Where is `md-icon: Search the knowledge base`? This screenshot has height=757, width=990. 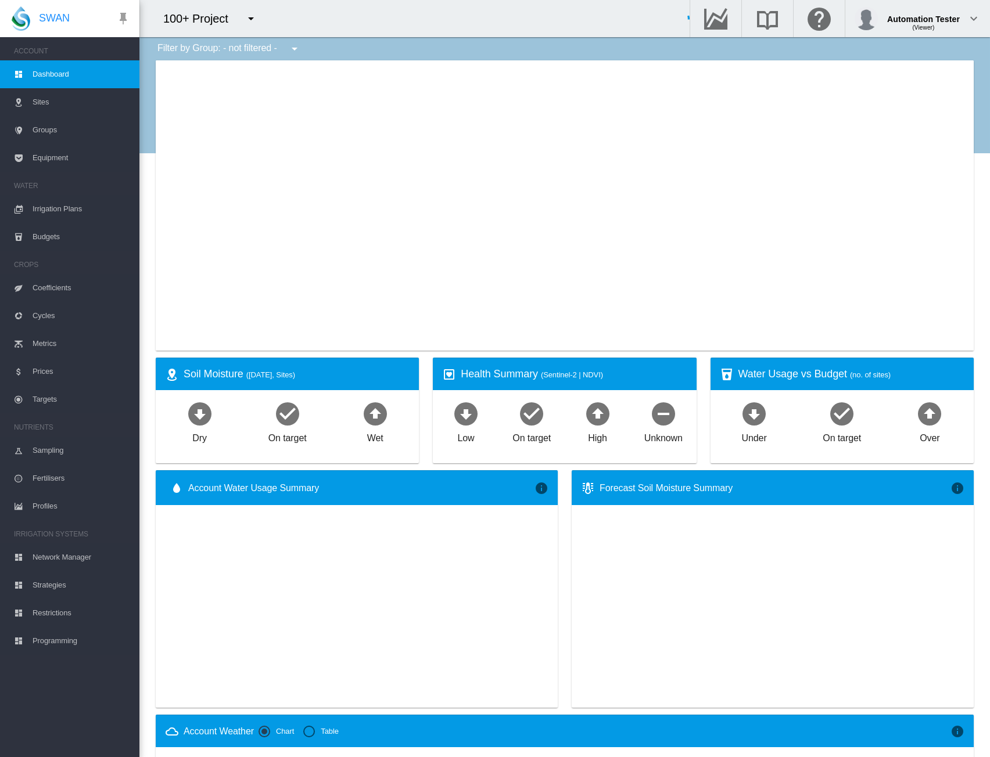
md-icon: Search the knowledge base is located at coordinates (767, 19).